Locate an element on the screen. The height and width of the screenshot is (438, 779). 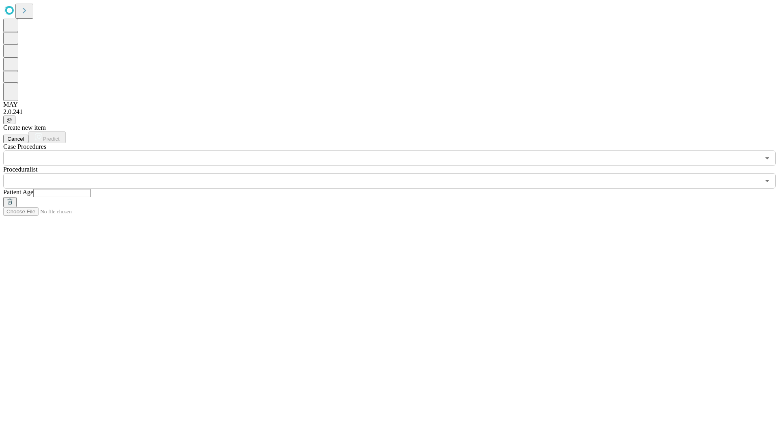
span: Create new item is located at coordinates (24, 127).